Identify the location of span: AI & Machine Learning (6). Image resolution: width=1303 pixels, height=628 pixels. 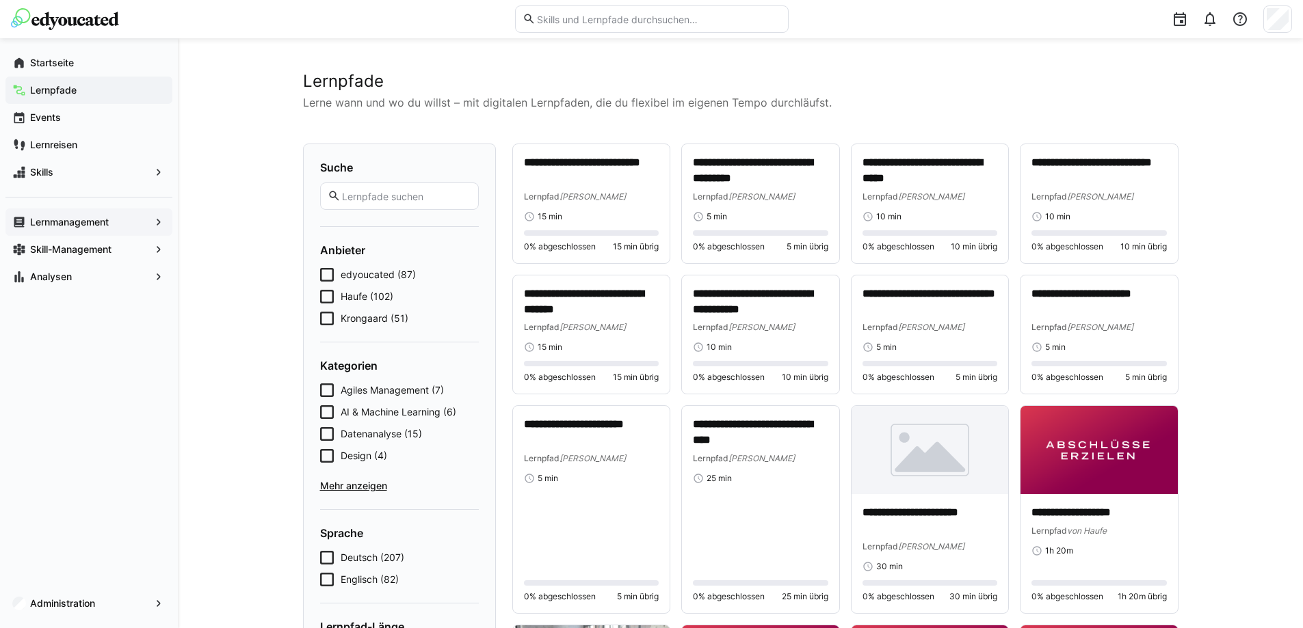
(398, 412).